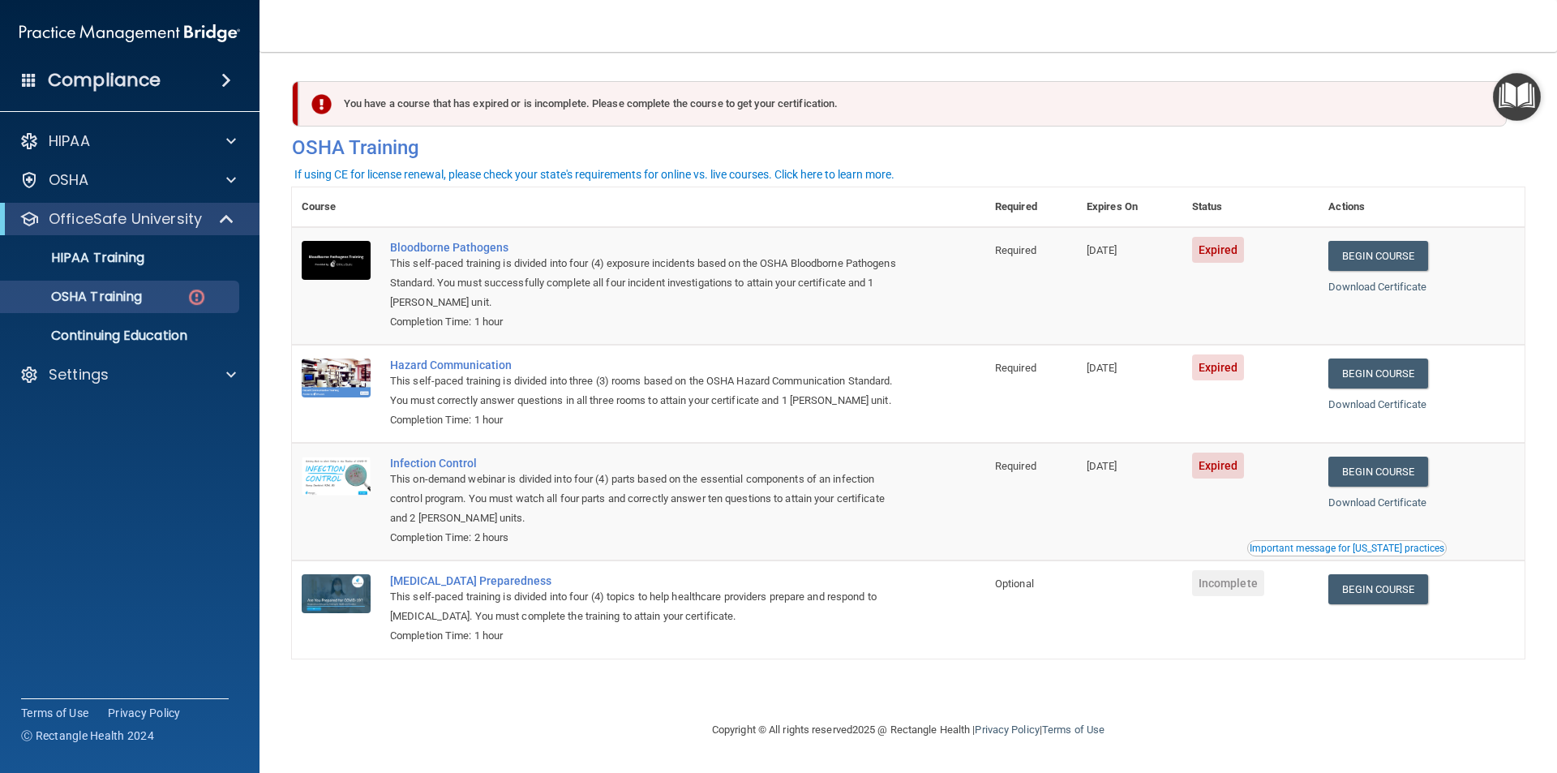 This screenshot has height=773, width=1557. What do you see at coordinates (647, 247) in the screenshot?
I see `a: Bloodborne Pathogens` at bounding box center [647, 247].